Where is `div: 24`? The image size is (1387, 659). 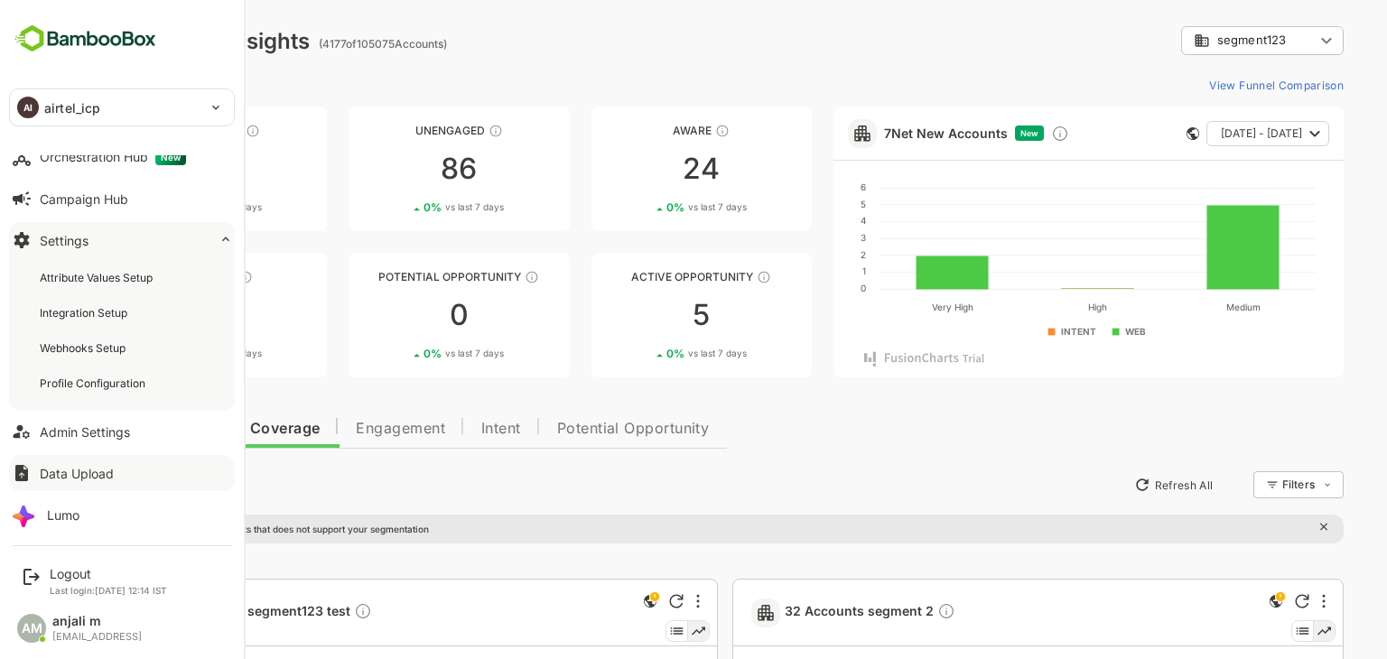
div: 24 is located at coordinates (638, 169).